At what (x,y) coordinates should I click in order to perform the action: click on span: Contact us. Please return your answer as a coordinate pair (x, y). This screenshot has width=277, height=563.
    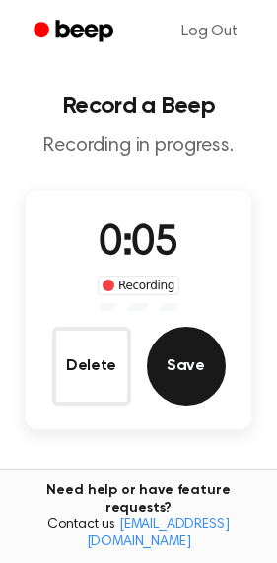
    Looking at the image, I should click on (138, 534).